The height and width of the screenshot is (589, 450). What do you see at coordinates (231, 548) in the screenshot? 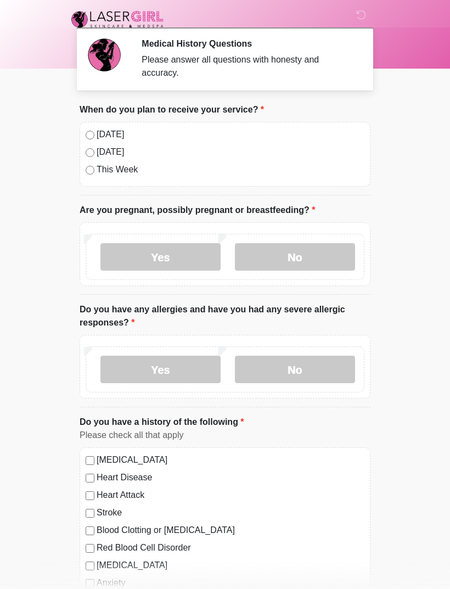
I see `label: Red Blood Cell Disorder` at bounding box center [231, 548].